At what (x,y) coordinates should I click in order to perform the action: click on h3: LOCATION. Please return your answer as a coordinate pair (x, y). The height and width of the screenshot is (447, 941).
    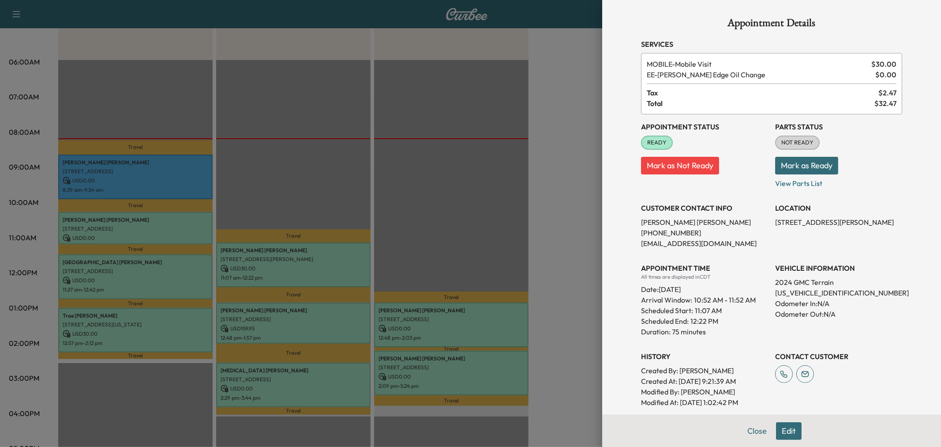
    Looking at the image, I should click on (839, 208).